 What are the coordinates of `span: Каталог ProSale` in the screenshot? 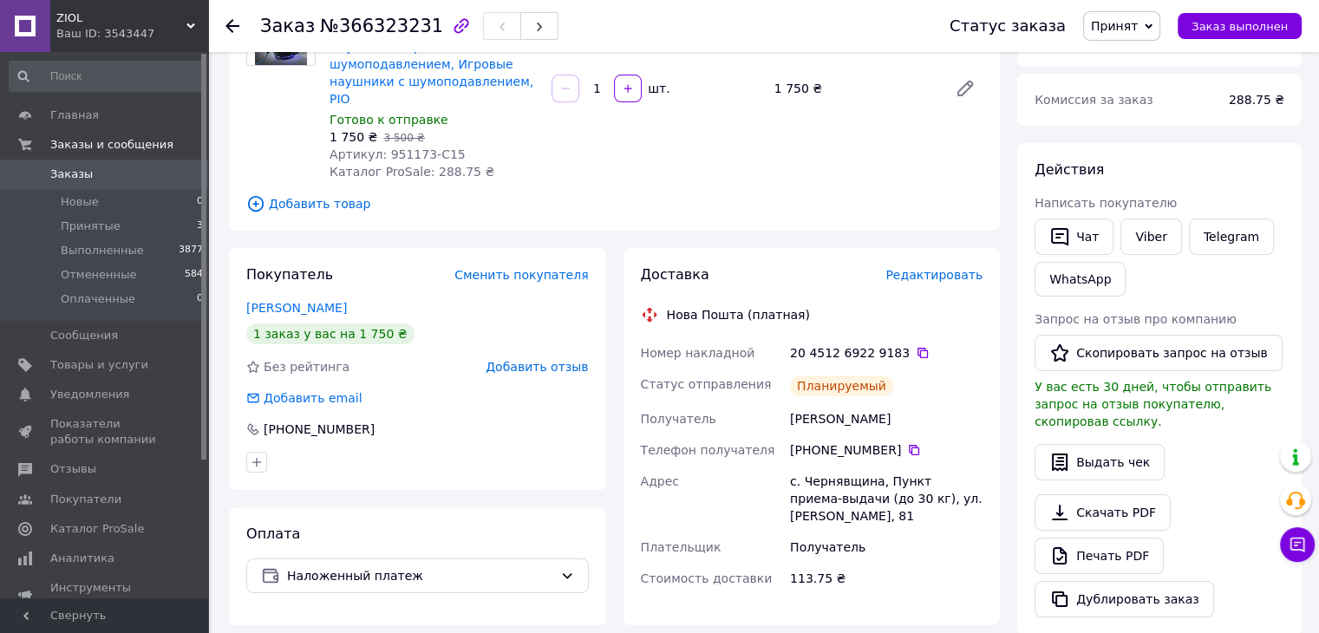 It's located at (97, 529).